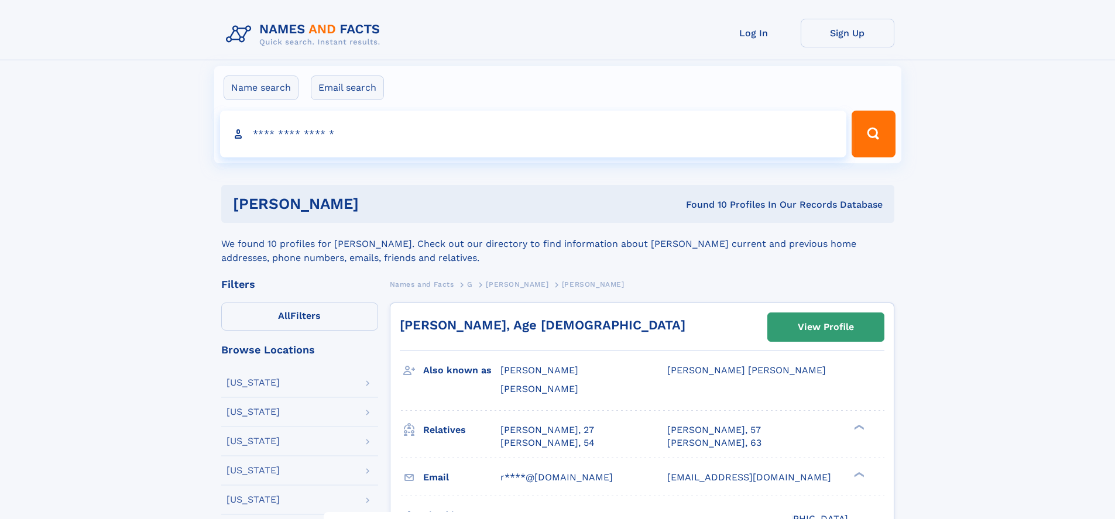 This screenshot has height=519, width=1115. I want to click on div: Filters, so click(300, 284).